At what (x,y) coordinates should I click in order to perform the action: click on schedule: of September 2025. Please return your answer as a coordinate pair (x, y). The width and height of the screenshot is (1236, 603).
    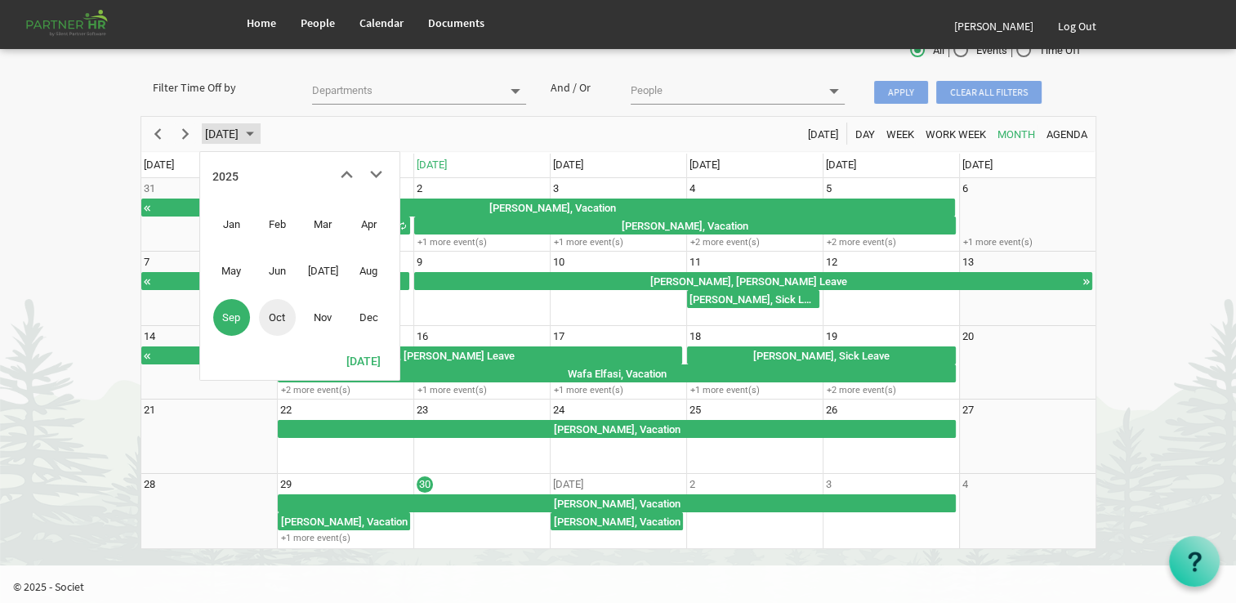
    Looking at the image, I should click on (619, 333).